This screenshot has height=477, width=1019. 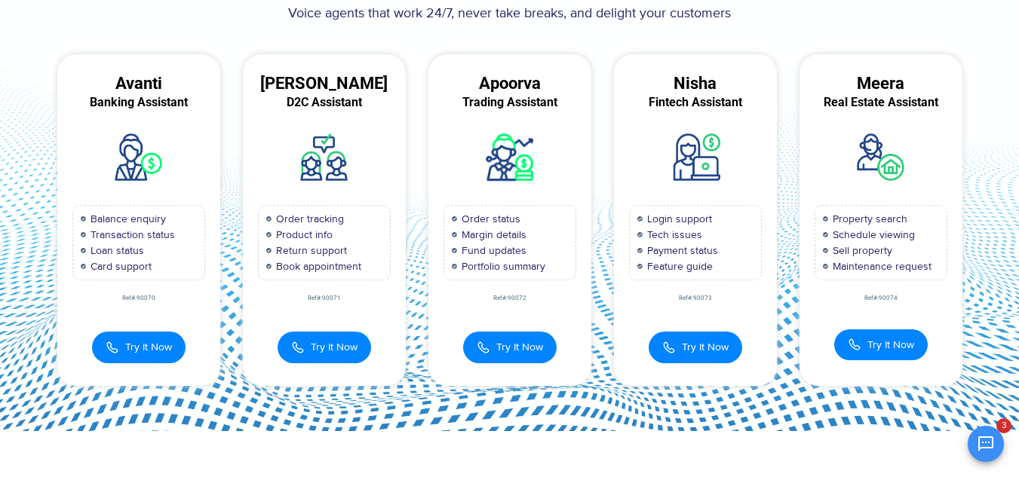 What do you see at coordinates (868, 219) in the screenshot?
I see `span: Property search` at bounding box center [868, 219].